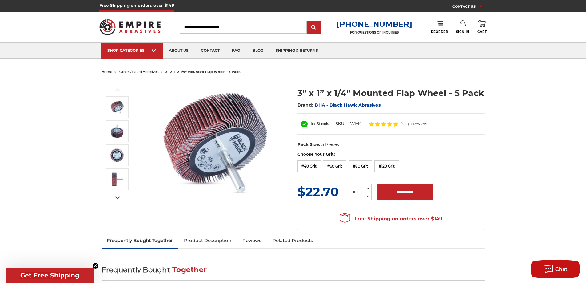 This screenshot has height=283, width=586. What do you see at coordinates (320, 124) in the screenshot?
I see `span: In Stock` at bounding box center [320, 124].